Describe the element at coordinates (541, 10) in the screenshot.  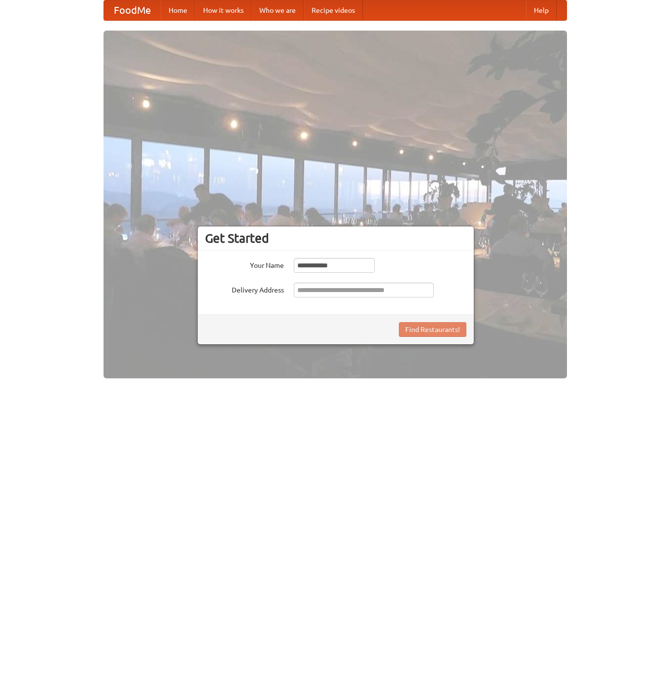
I see `a: Help` at that location.